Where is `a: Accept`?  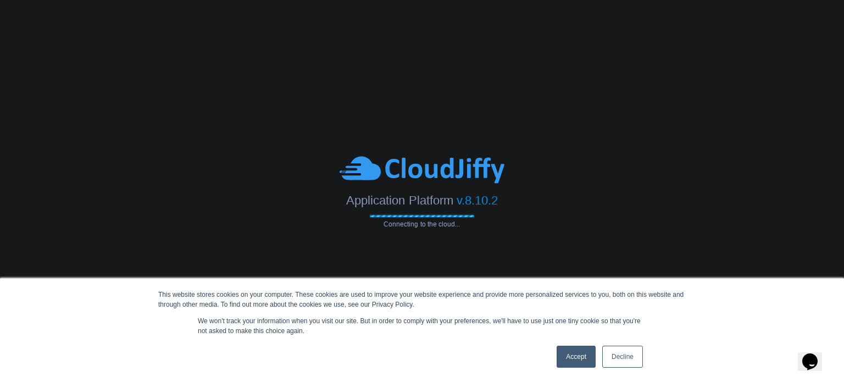 a: Accept is located at coordinates (576, 357).